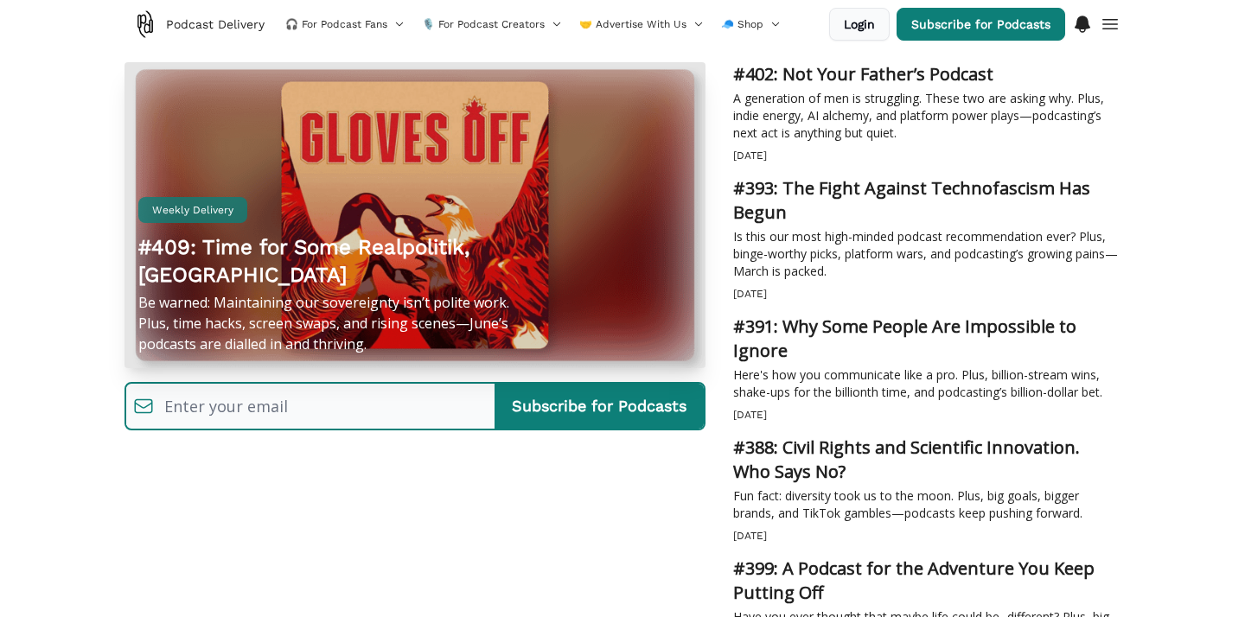  I want to click on input: Enter your email, so click(324, 406).